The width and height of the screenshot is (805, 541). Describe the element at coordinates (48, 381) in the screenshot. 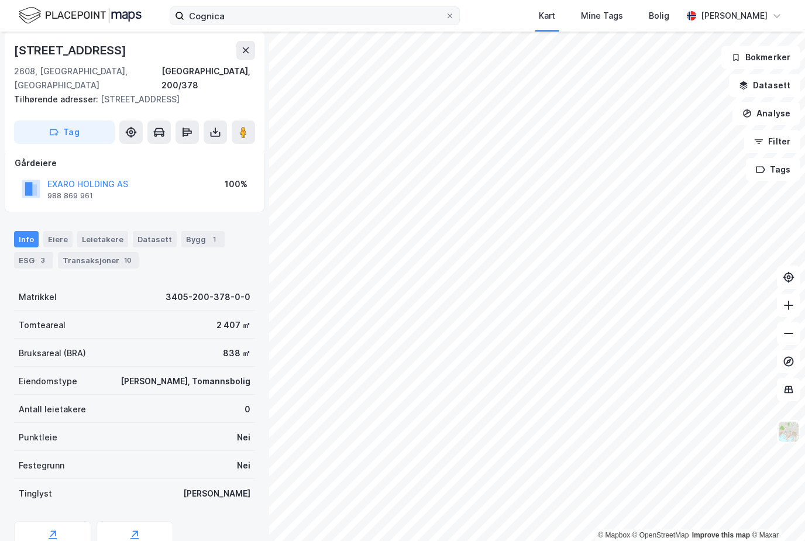

I see `div: Eiendomstype` at that location.